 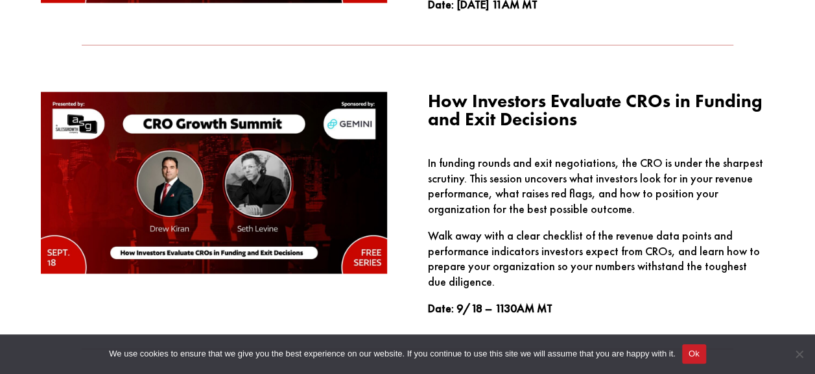 What do you see at coordinates (694, 354) in the screenshot?
I see `button: Ok` at bounding box center [694, 354].